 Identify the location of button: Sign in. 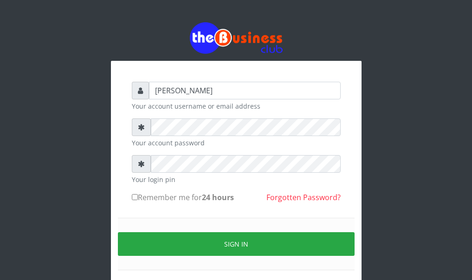
(236, 244).